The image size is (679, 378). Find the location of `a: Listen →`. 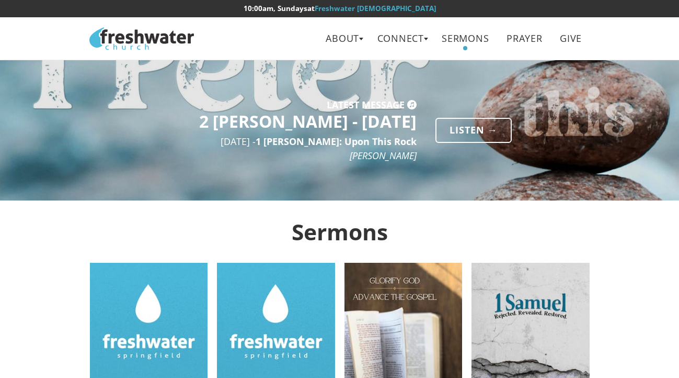

a: Listen → is located at coordinates (474, 130).